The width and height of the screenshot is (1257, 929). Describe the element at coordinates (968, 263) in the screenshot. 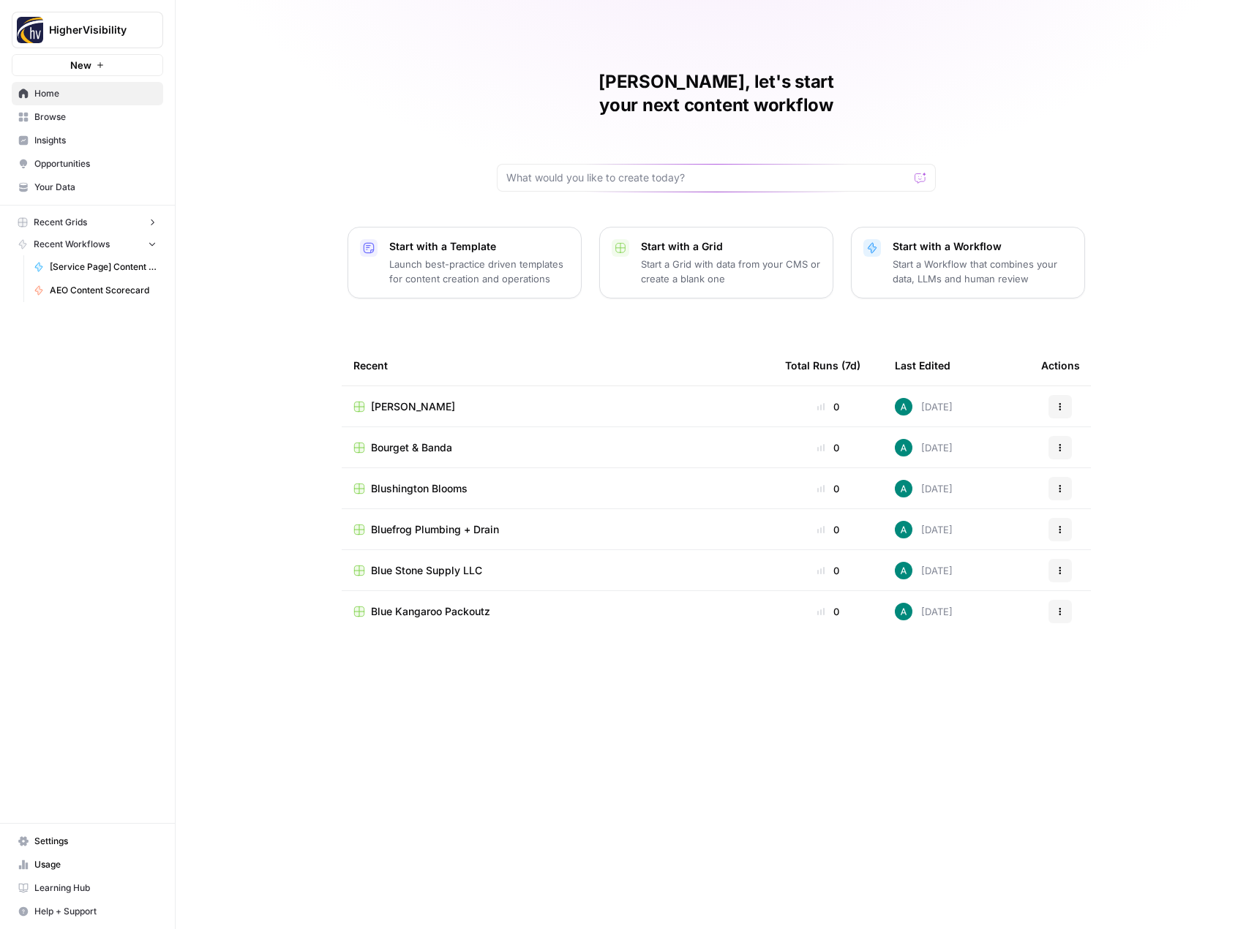

I see `button: Start with a WorkflowStart a Workflow that combines your data, LLMs and human review` at that location.